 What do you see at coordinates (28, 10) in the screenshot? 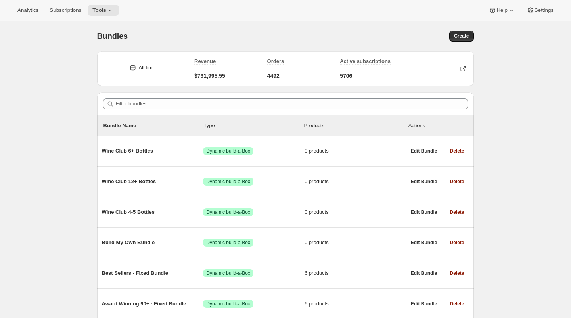
I see `span: Analytics` at bounding box center [28, 10].